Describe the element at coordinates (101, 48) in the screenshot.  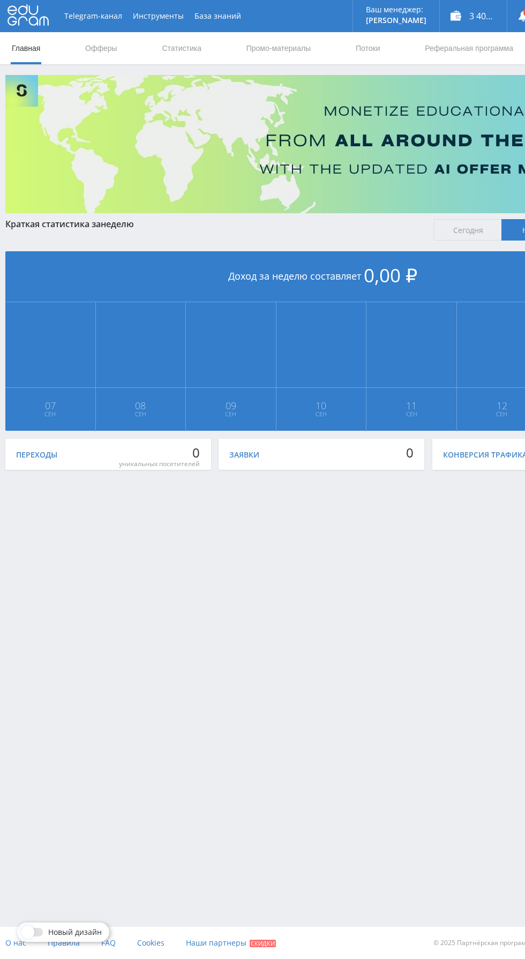
I see `a: Офферы` at that location.